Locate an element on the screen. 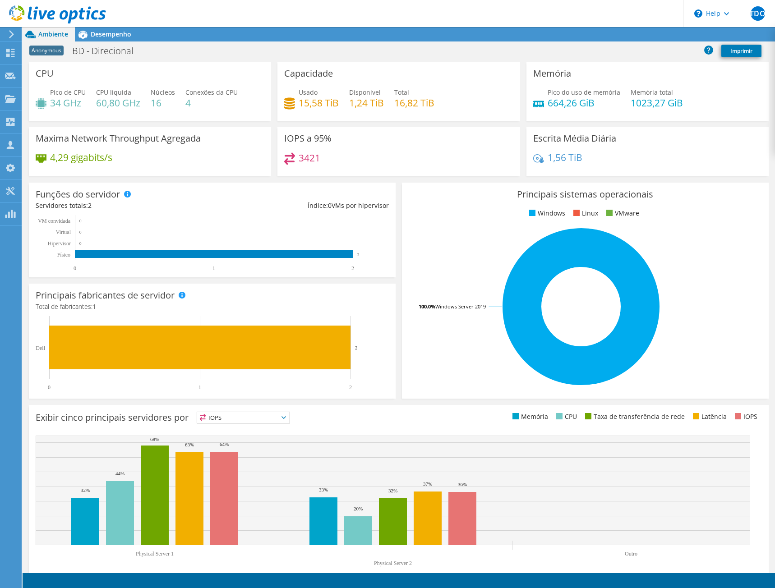 Image resolution: width=775 pixels, height=588 pixels. li: VMware is located at coordinates (622, 213).